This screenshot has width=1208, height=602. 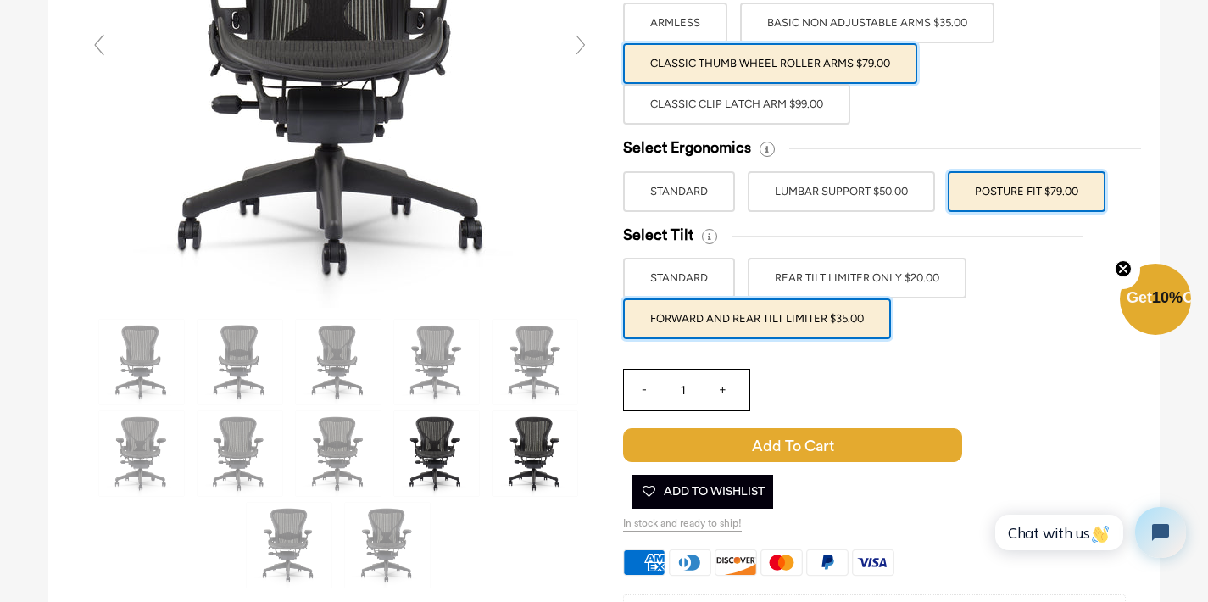 What do you see at coordinates (675, 23) in the screenshot?
I see `label: ARMLESS` at bounding box center [675, 23].